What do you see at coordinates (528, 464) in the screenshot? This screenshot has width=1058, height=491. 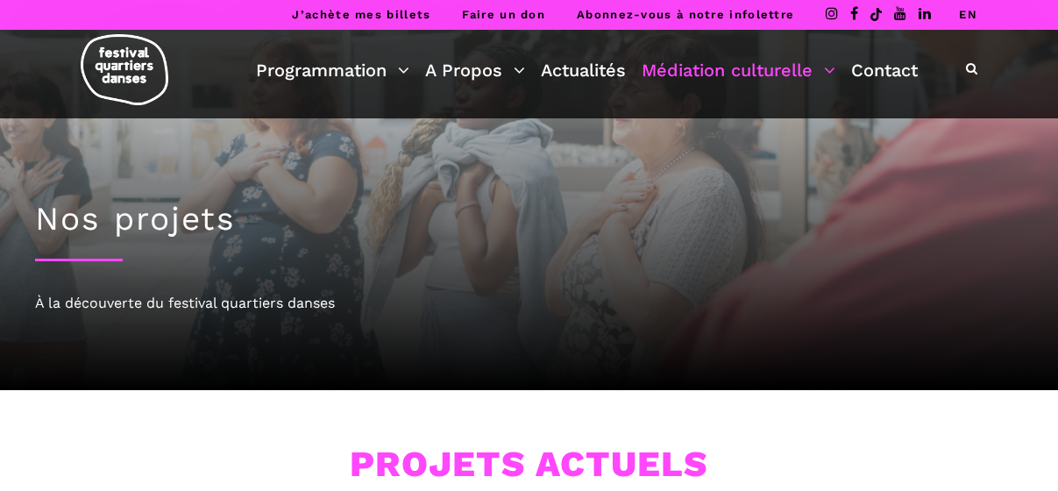 I see `h3: Projets actuels` at bounding box center [528, 464].